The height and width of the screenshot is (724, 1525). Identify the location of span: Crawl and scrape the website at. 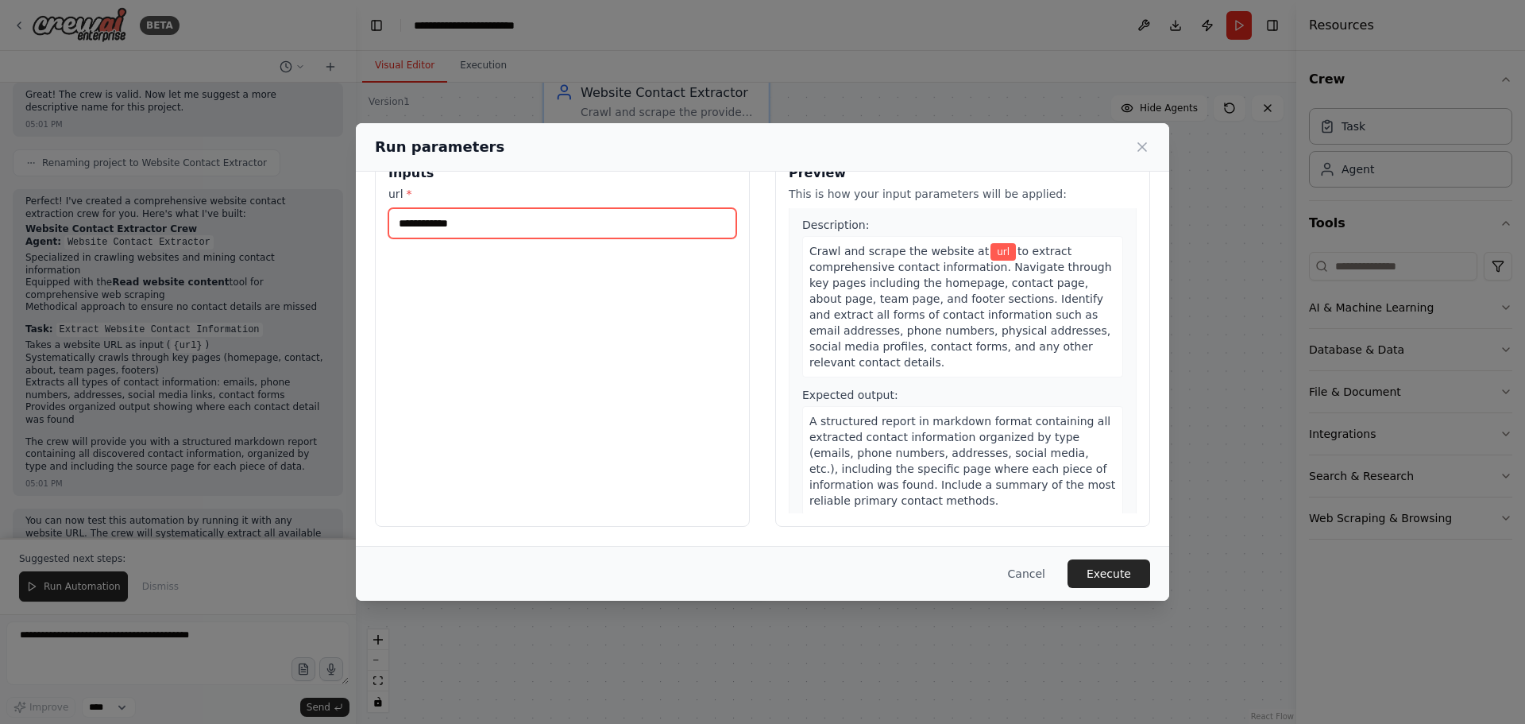
(899, 251).